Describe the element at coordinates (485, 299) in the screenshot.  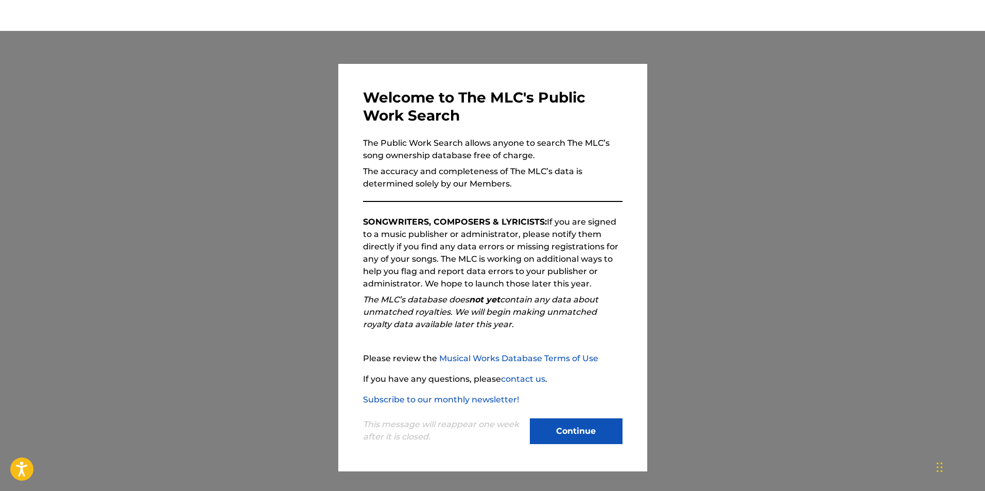
I see `strong: not yet` at that location.